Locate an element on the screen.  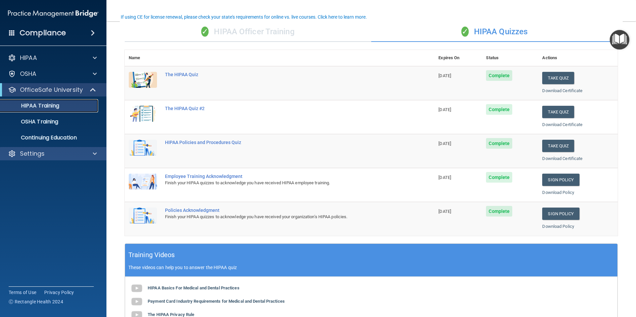
div: Finish your HIPAA quizzes to acknowledge you have received HIPAA employee training. is located at coordinates (283, 183).